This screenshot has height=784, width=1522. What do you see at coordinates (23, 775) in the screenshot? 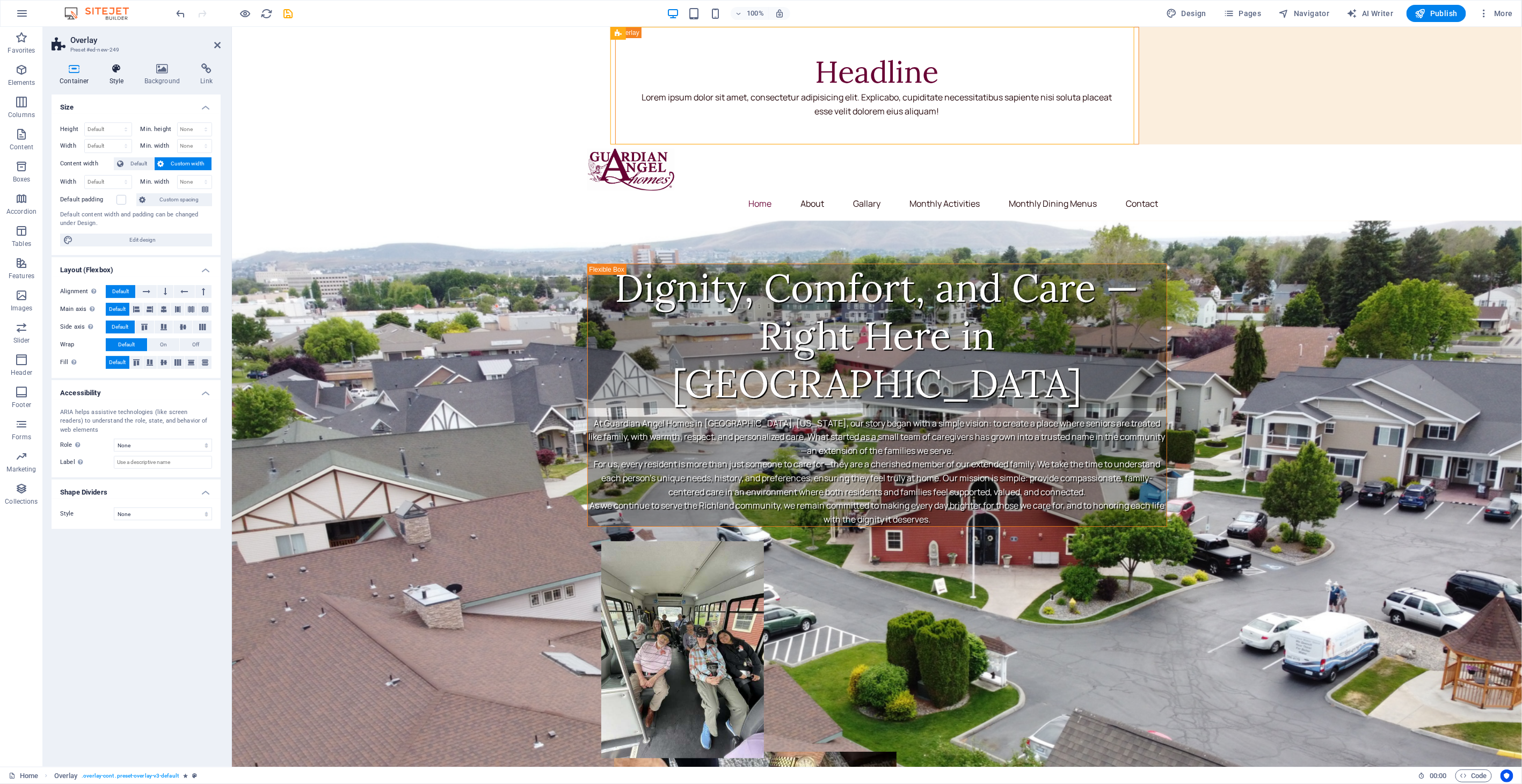
I see `a: Click to cancel selection. Double-click to open Pages` at bounding box center [23, 775].